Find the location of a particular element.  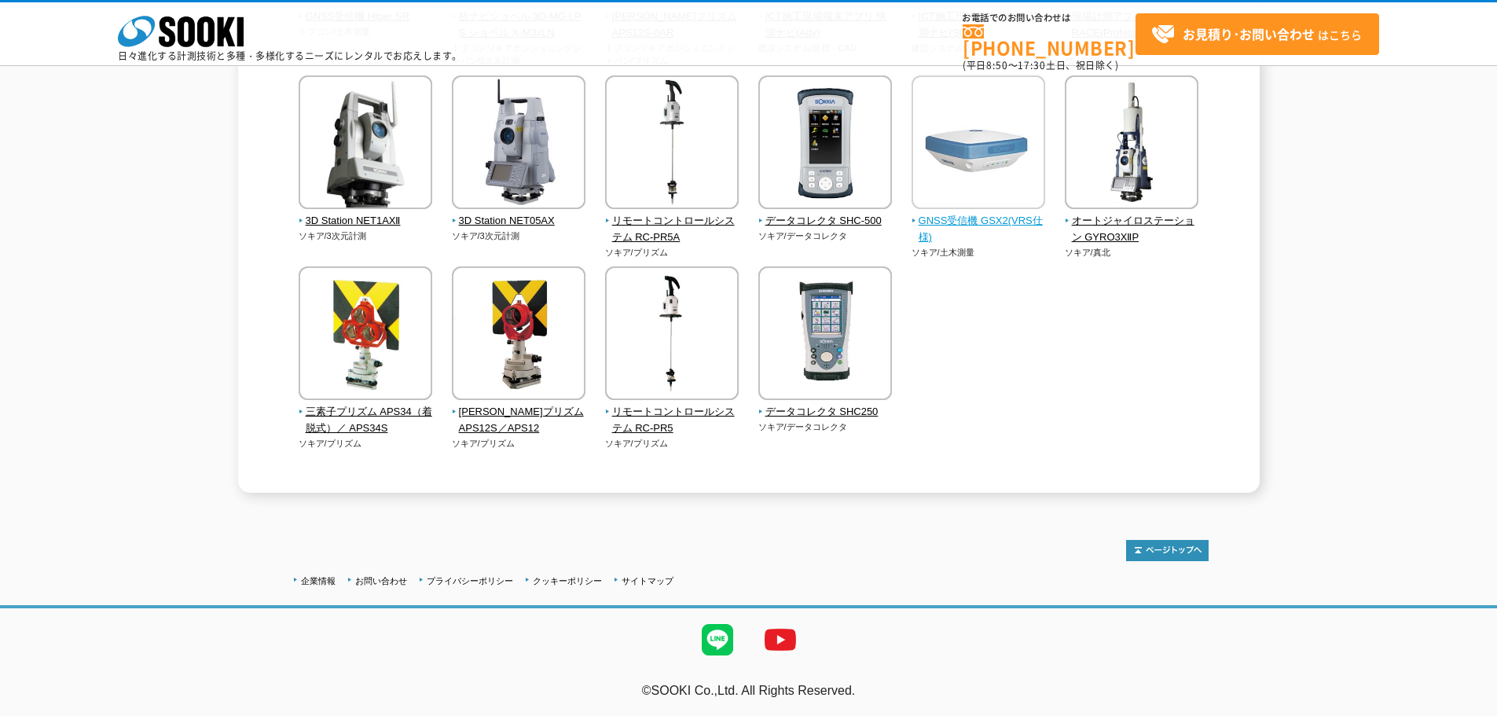

a: プライバシーポリシー is located at coordinates (470, 581).